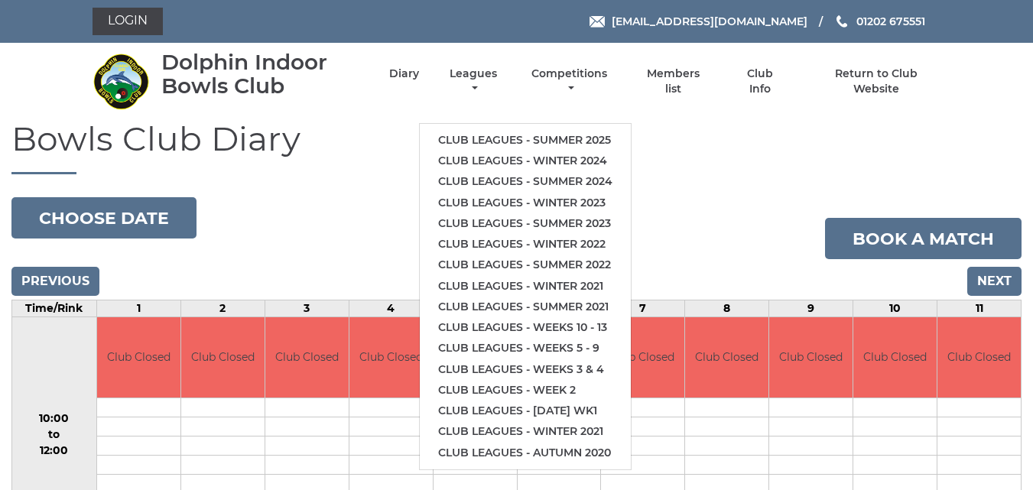 This screenshot has height=490, width=1033. I want to click on ul: Leagues, so click(526, 297).